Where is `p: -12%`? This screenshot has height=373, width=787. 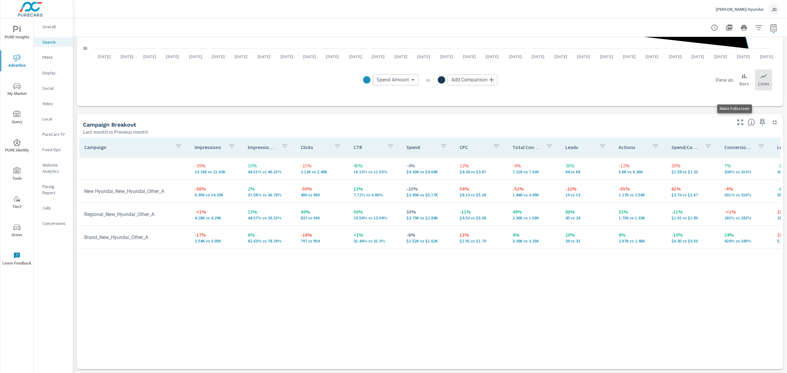 p: -12% is located at coordinates (640, 166).